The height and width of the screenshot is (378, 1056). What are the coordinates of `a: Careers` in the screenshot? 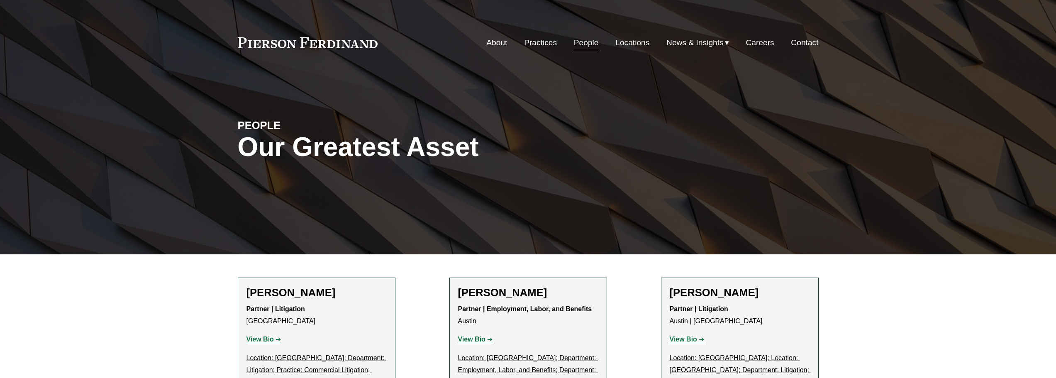 It's located at (760, 43).